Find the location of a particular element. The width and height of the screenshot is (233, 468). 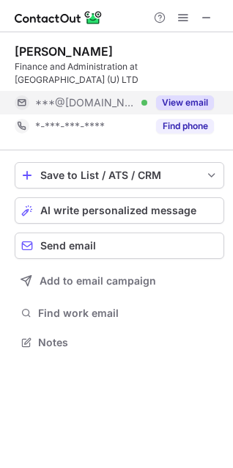

span: Add to email campaign is located at coordinates (97, 281).